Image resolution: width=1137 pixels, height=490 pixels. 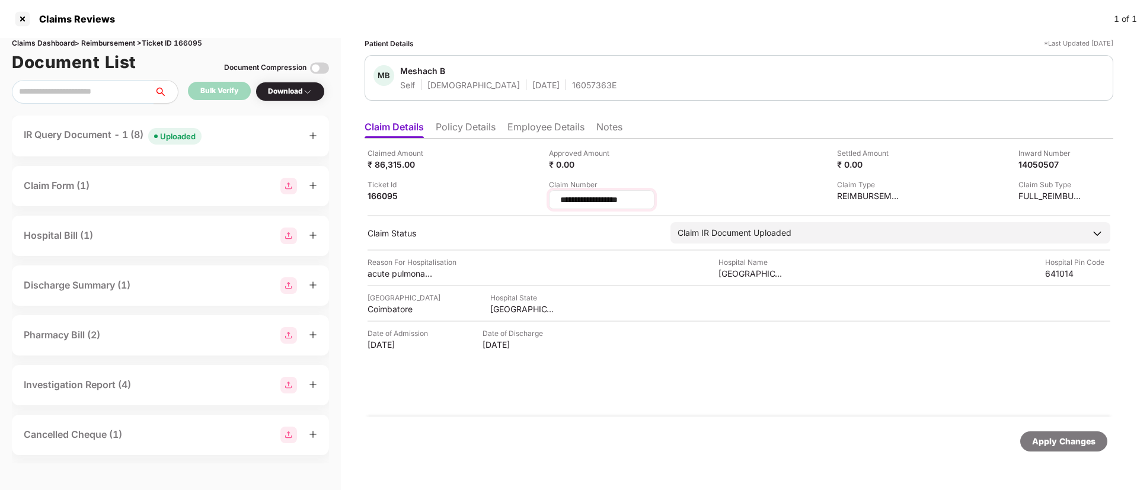 What do you see at coordinates (870, 196) in the screenshot?
I see `div: REIMBURSEMENT` at bounding box center [870, 196].